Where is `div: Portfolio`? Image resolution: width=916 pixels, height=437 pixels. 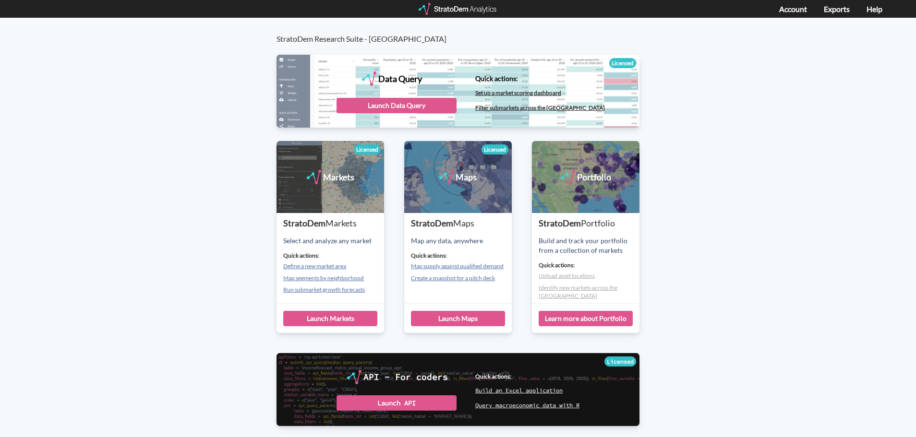 div: Portfolio is located at coordinates (594, 177).